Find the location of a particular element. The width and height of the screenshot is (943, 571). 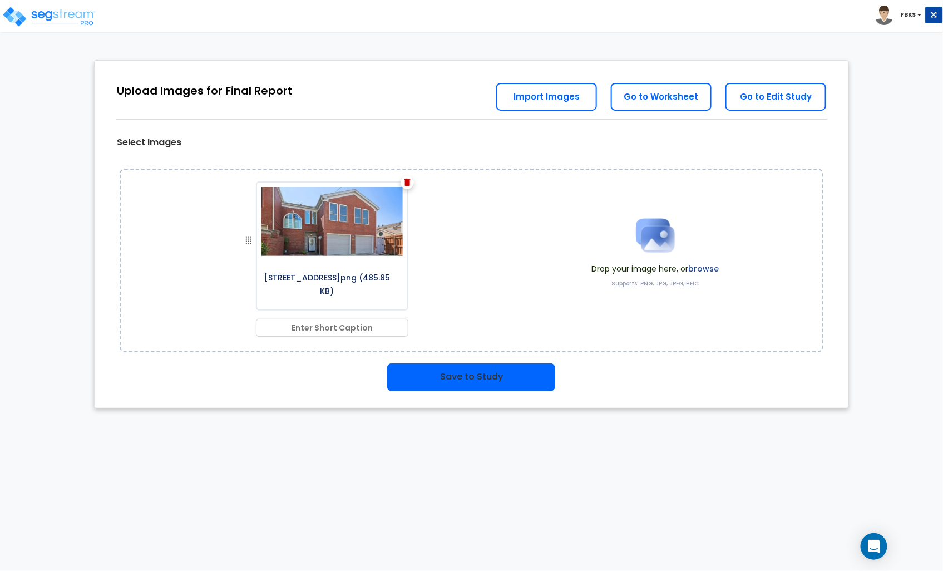

label: Select Images is located at coordinates (149, 142).